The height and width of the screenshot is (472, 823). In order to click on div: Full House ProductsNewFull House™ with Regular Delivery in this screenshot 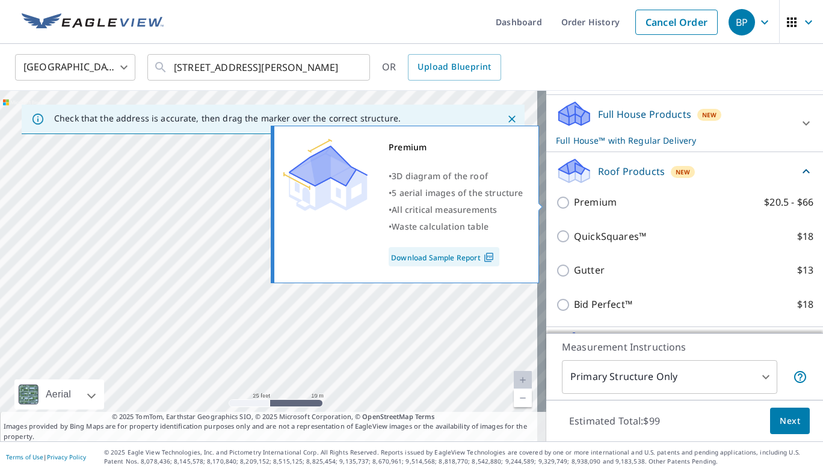, I will do `click(684, 123)`.